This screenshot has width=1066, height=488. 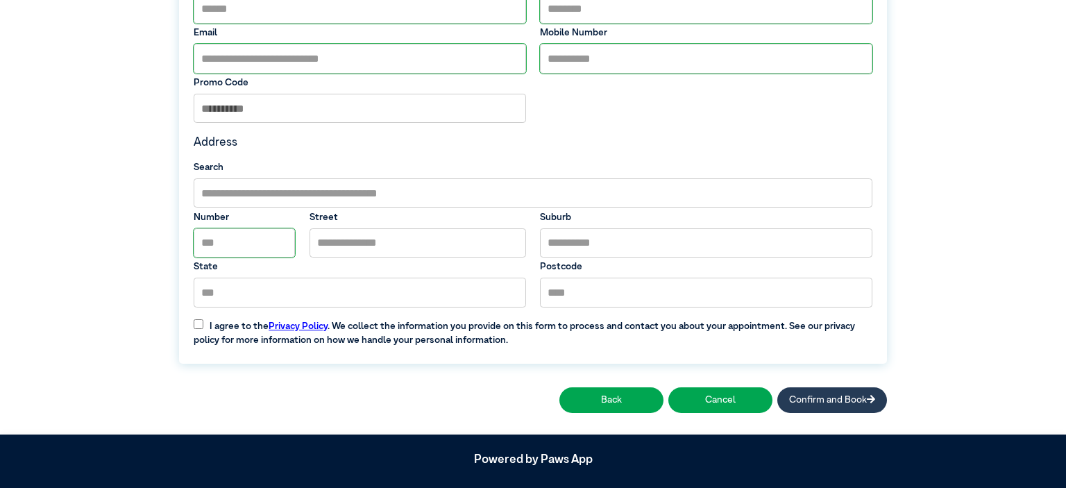 What do you see at coordinates (533, 143) in the screenshot?
I see `h4: Address` at bounding box center [533, 143].